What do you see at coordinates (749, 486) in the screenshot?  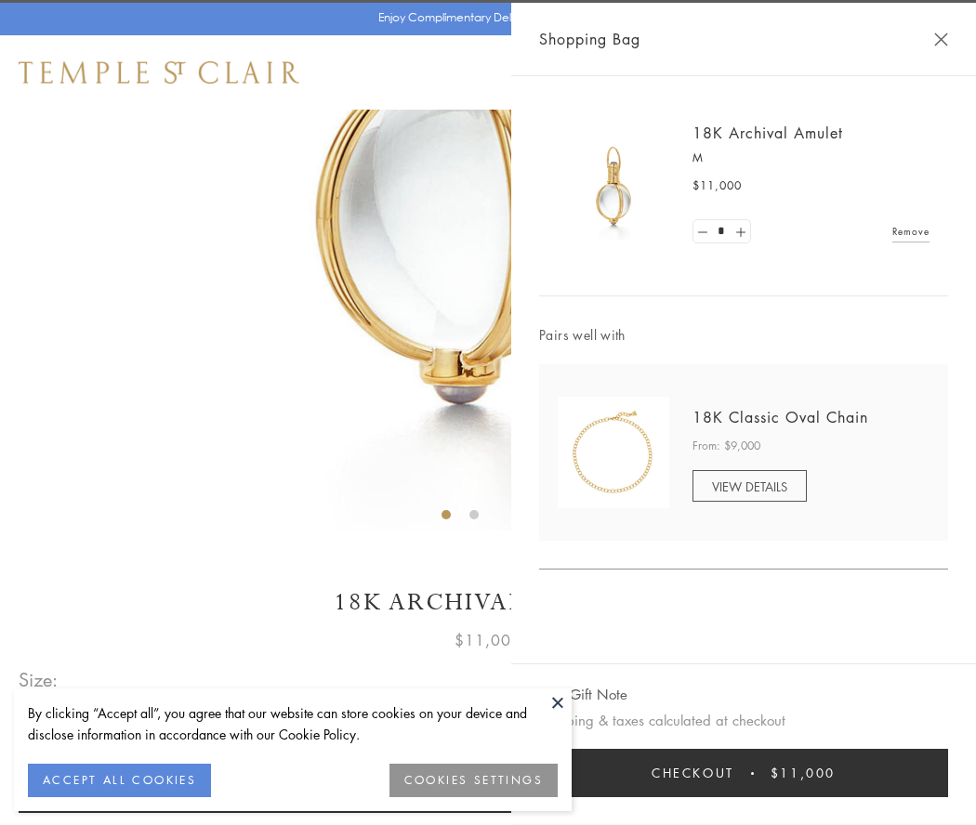 I see `a: VIEW DETAILS` at bounding box center [749, 486].